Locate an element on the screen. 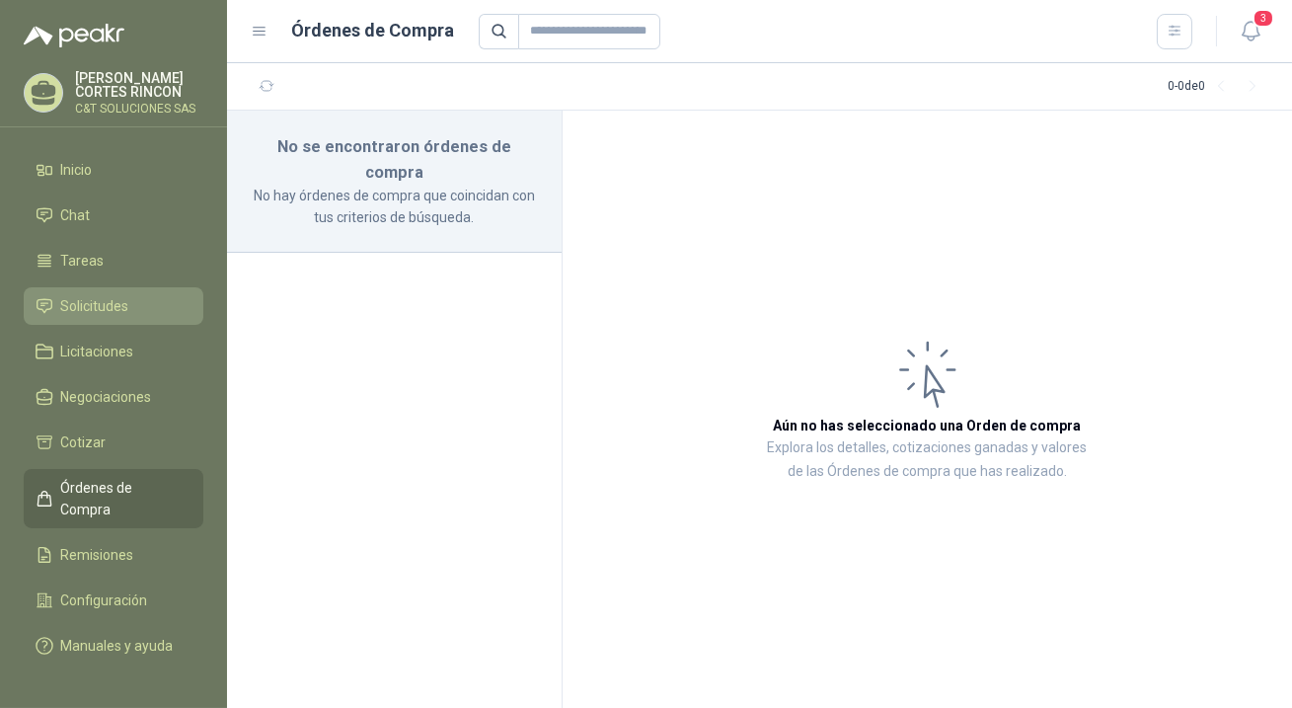  a: Licitaciones is located at coordinates (114, 351).